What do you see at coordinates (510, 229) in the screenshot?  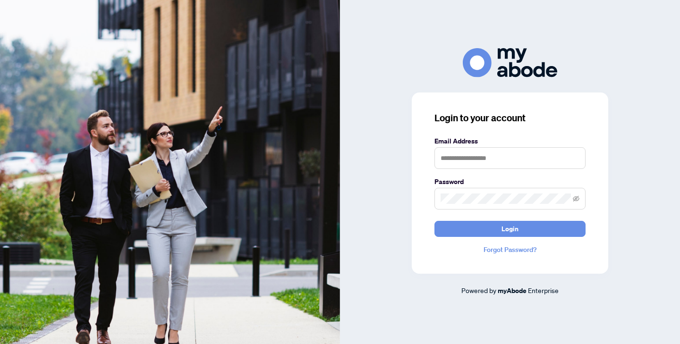 I see `span: Login` at bounding box center [510, 229].